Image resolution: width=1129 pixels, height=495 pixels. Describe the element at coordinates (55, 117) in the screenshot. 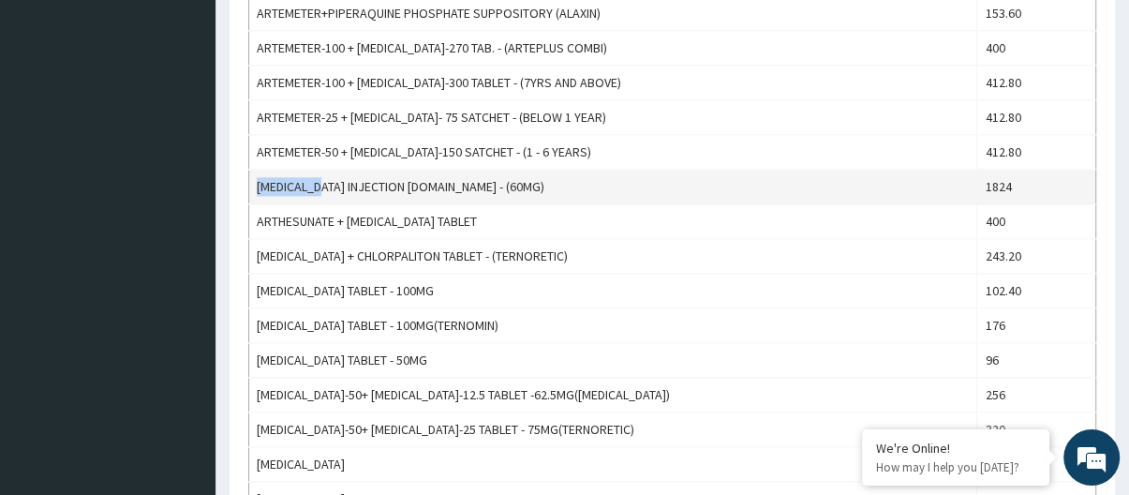

I see `img: d_794563401_company_1708531726252_794563401` at that location.